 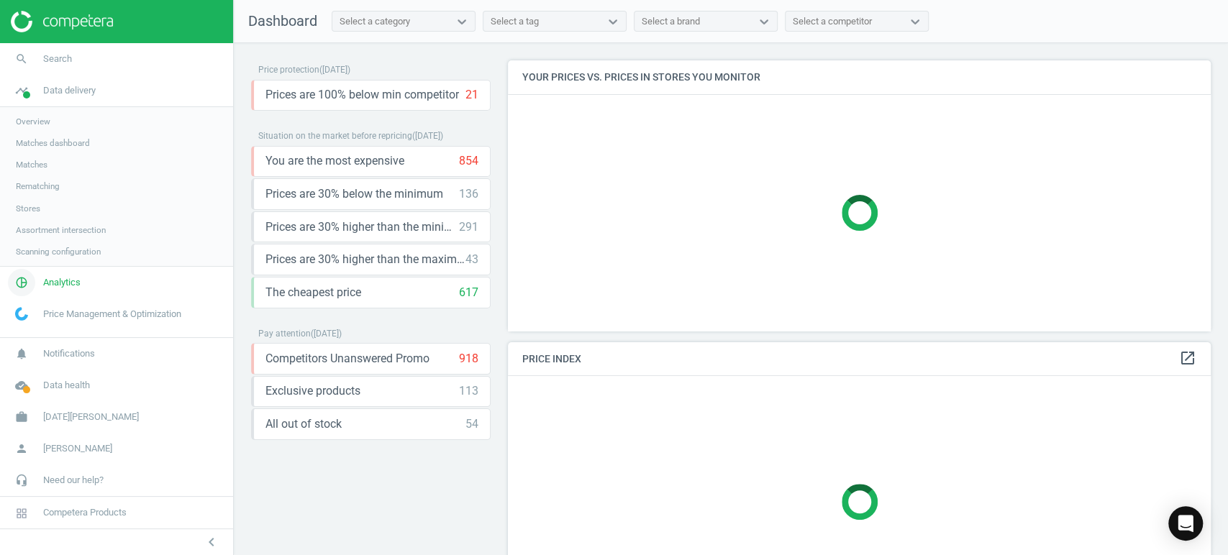 I want to click on span: Exclusive products, so click(x=313, y=391).